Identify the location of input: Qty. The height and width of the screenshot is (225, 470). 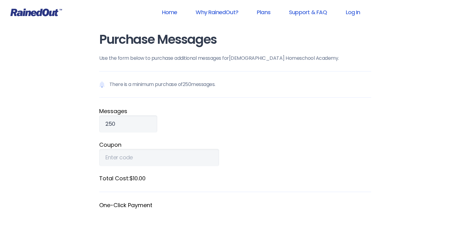
(128, 124).